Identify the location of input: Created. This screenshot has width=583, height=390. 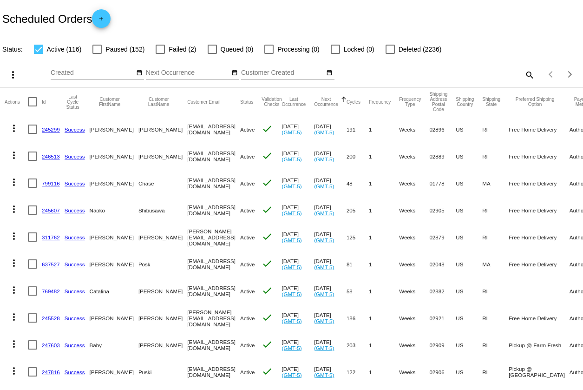
(92, 73).